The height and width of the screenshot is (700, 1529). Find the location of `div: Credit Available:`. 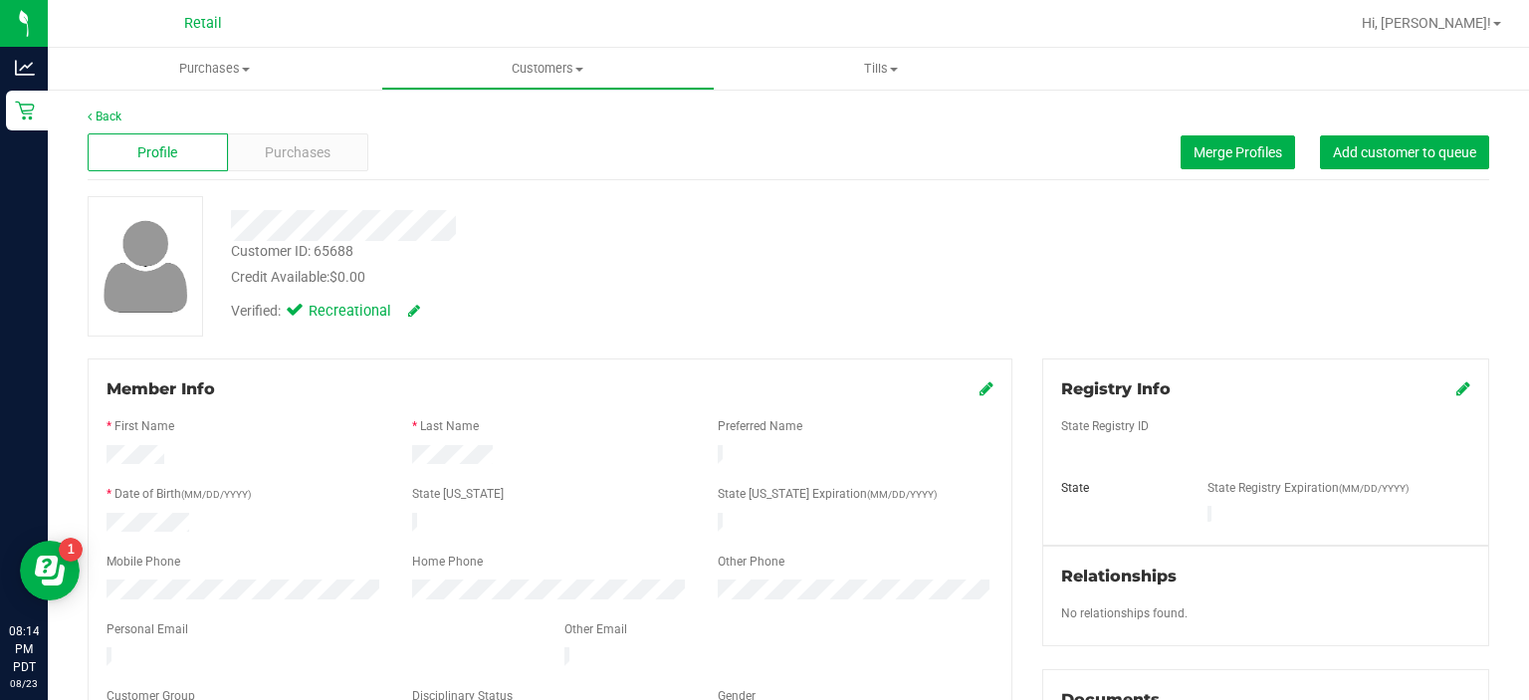

div: Credit Available: is located at coordinates (573, 277).